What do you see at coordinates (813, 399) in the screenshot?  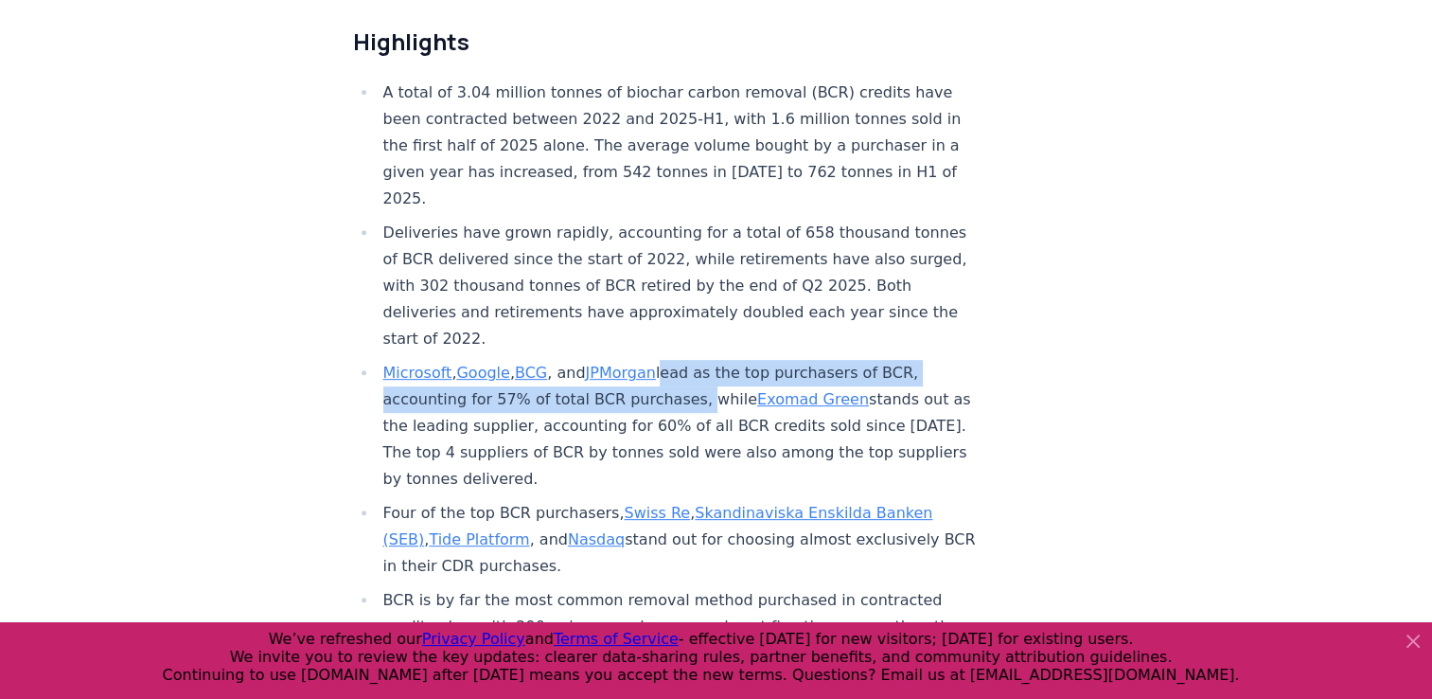 I see `a: Exomad Green` at bounding box center [813, 399].